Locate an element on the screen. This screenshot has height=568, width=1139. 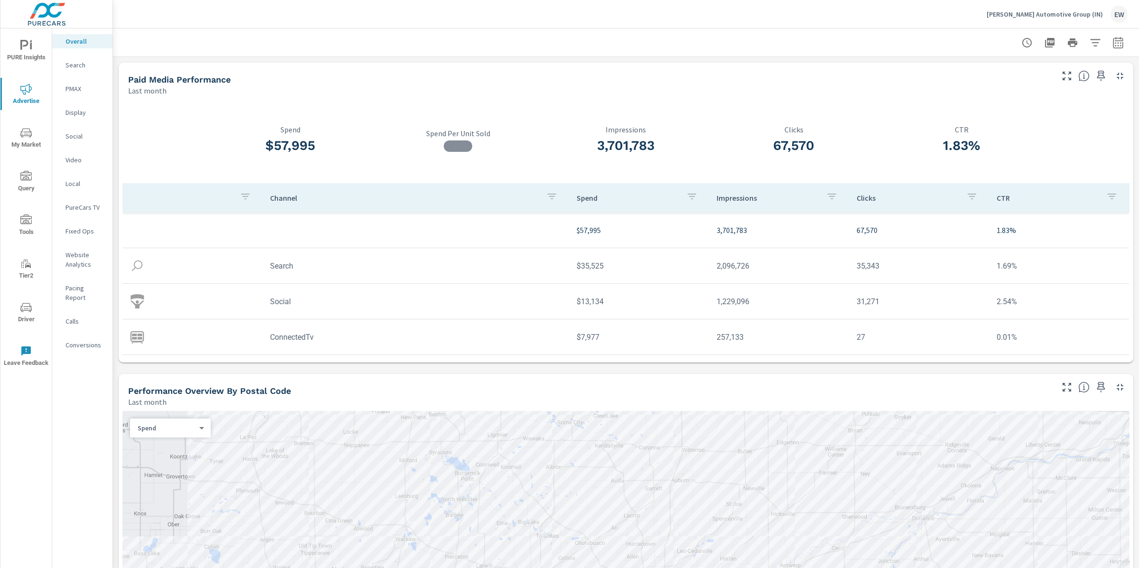
div: Website Analytics is located at coordinates (82, 260).